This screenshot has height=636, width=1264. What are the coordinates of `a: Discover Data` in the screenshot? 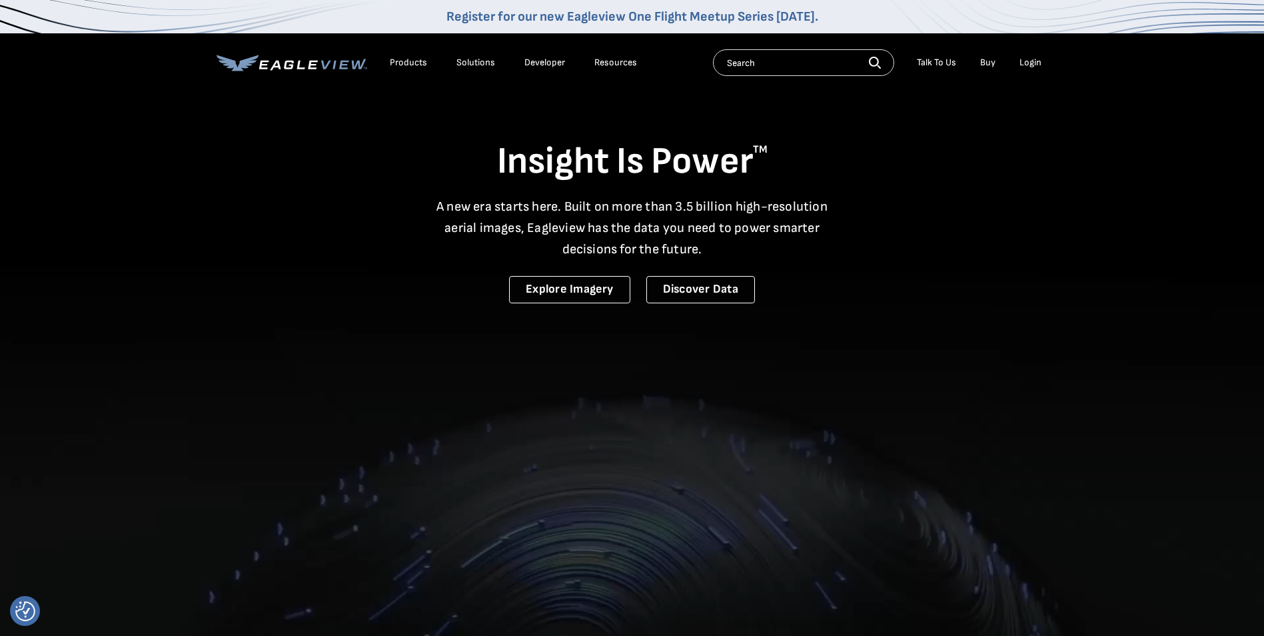 It's located at (700, 289).